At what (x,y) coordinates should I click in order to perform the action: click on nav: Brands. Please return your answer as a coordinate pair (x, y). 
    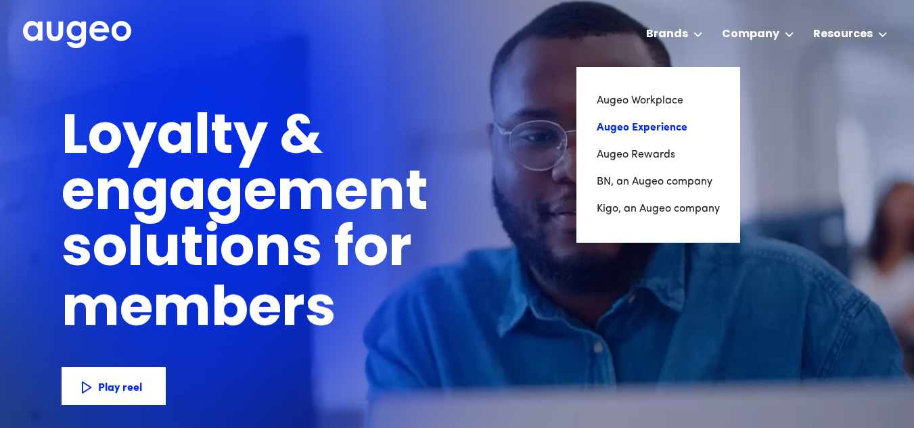
    Looking at the image, I should click on (658, 155).